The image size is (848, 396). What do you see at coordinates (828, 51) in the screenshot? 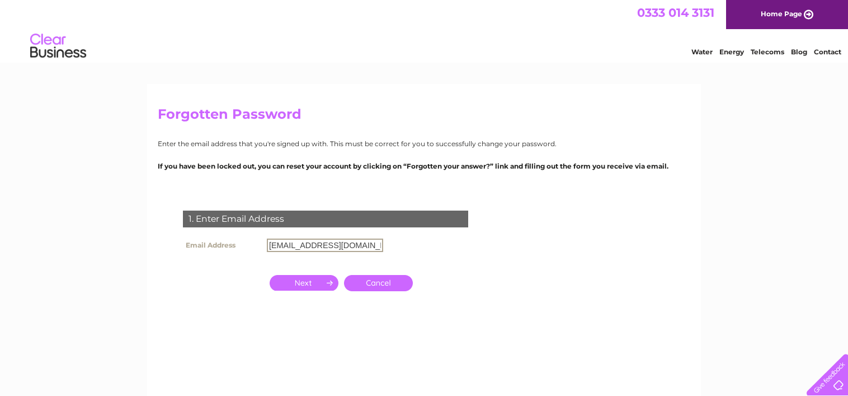
I see `a: Contact` at bounding box center [828, 51].